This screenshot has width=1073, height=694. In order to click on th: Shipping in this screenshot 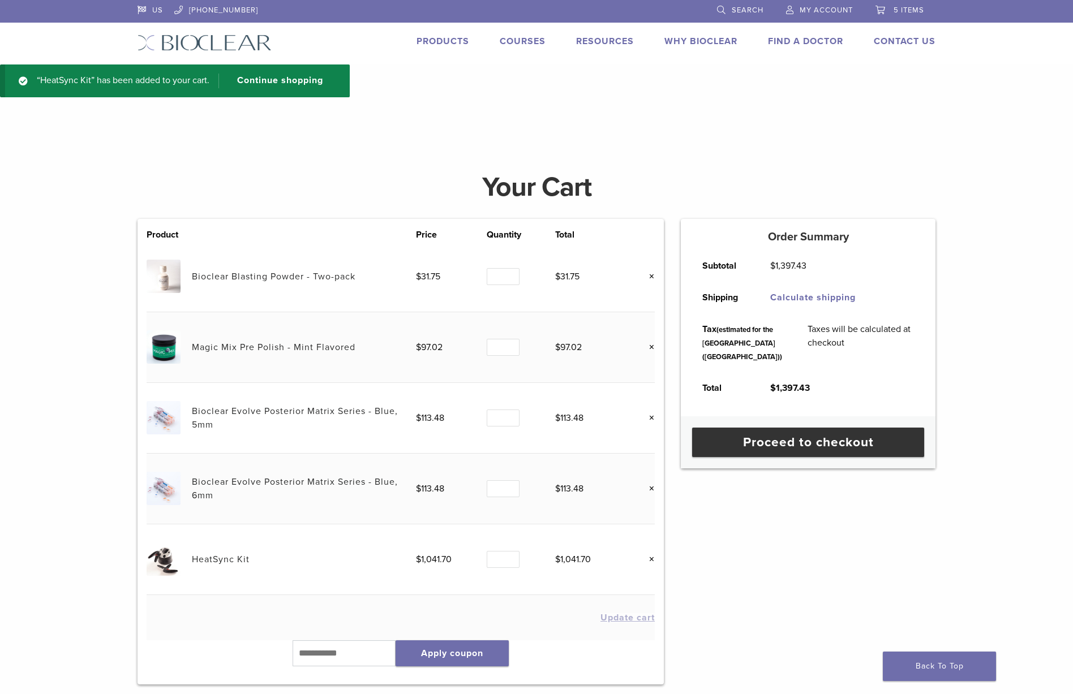, I will do `click(723, 298)`.